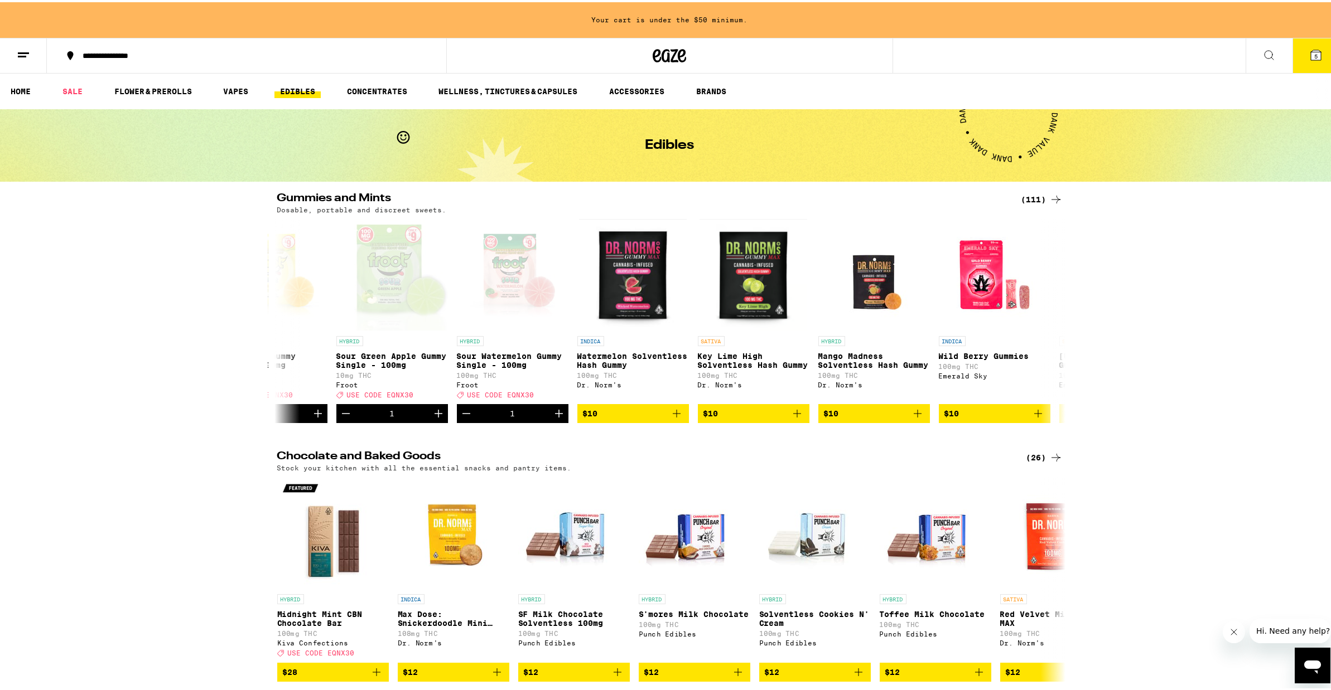  I want to click on span: Hi. Need any help?, so click(44, 12).